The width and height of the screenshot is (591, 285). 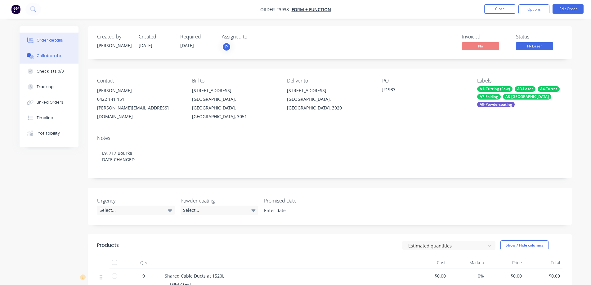 I want to click on div: Status, so click(x=539, y=37).